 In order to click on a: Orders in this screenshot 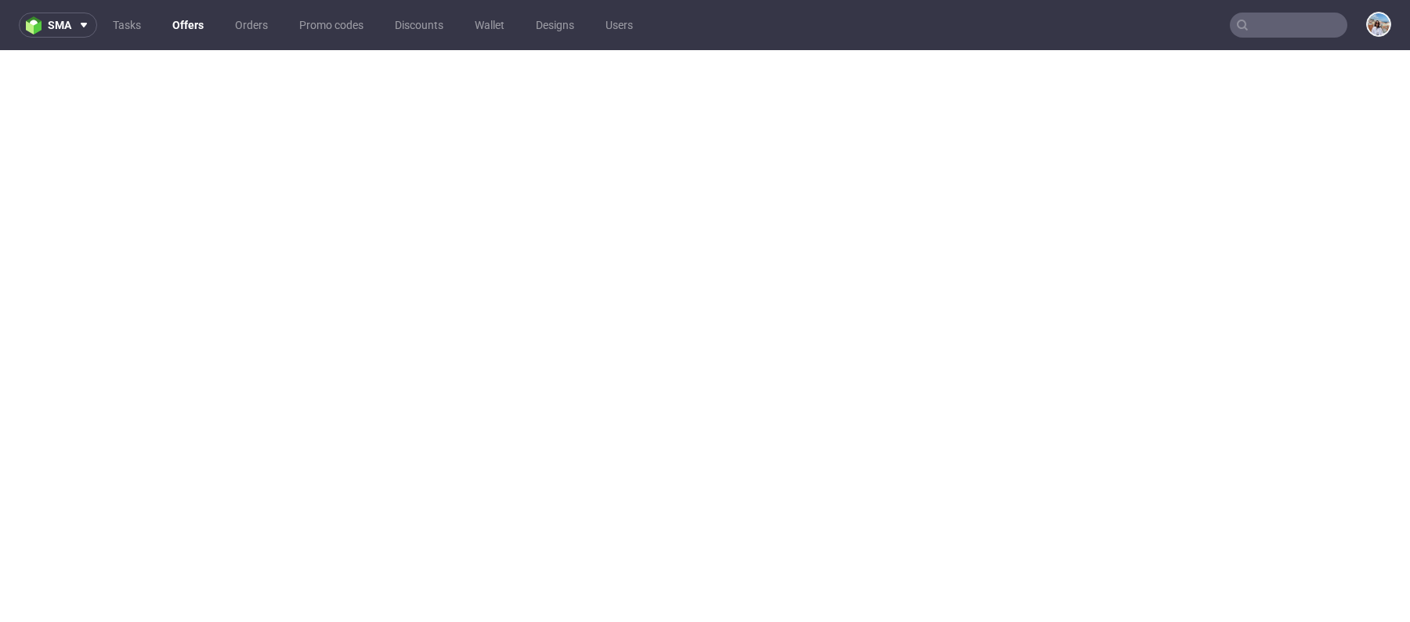, I will do `click(251, 25)`.